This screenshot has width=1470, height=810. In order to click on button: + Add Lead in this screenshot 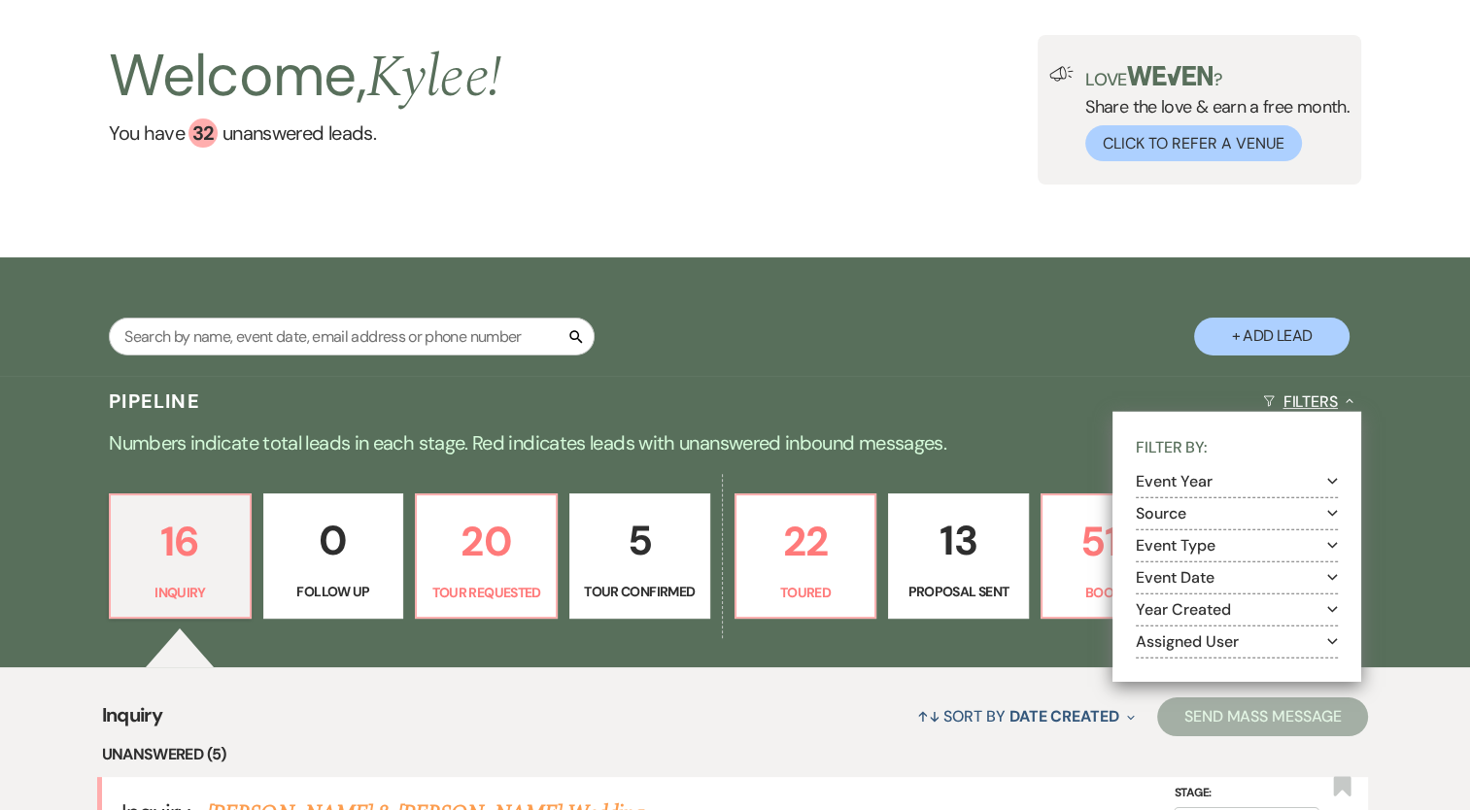, I will do `click(1272, 336)`.